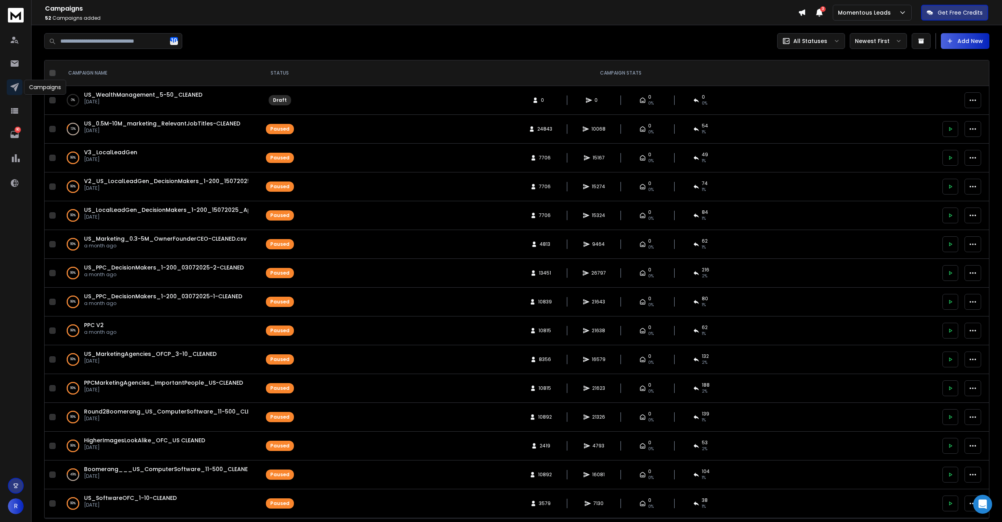  Describe the element at coordinates (545, 187) in the screenshot. I see `span: 7706` at that location.